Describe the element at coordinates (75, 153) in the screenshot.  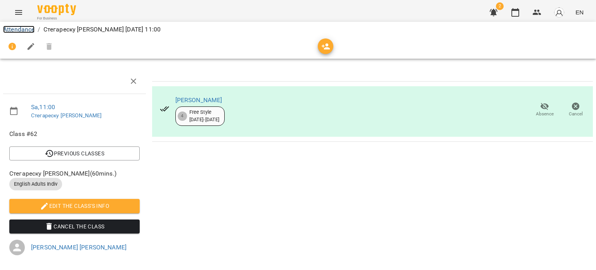
I see `span: Previous Classes` at that location.